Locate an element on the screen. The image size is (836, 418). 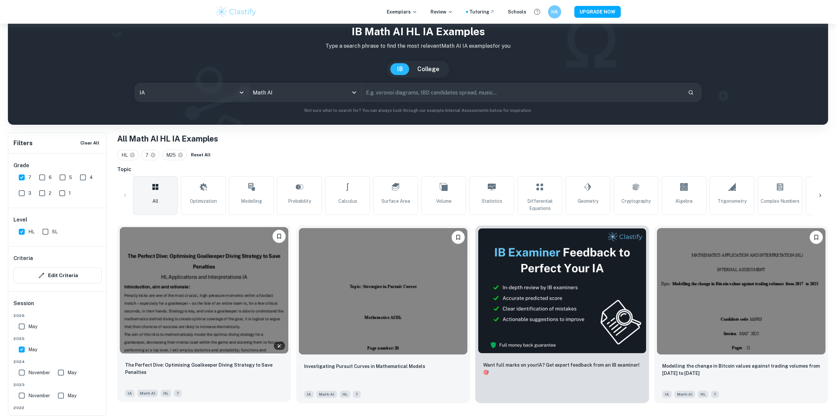
span: Probability is located at coordinates (299, 201).